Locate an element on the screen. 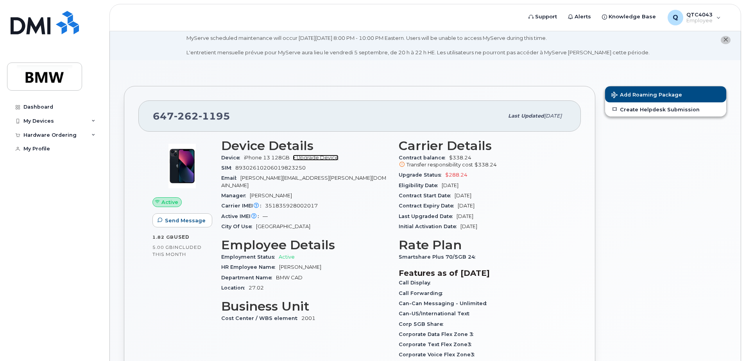  a: Support is located at coordinates (542, 17).